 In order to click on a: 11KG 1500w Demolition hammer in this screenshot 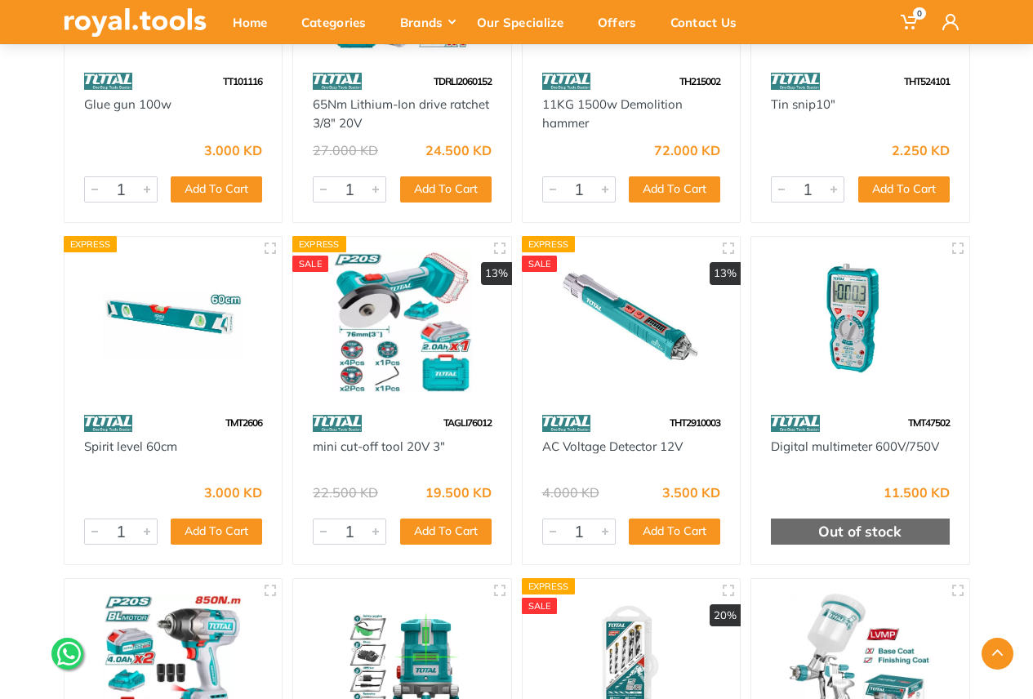, I will do `click(613, 114)`.